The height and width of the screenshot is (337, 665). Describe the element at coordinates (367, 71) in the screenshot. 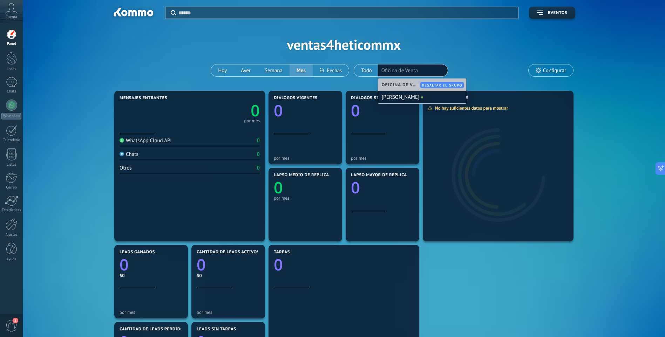

I see `button: Todo` at that location.